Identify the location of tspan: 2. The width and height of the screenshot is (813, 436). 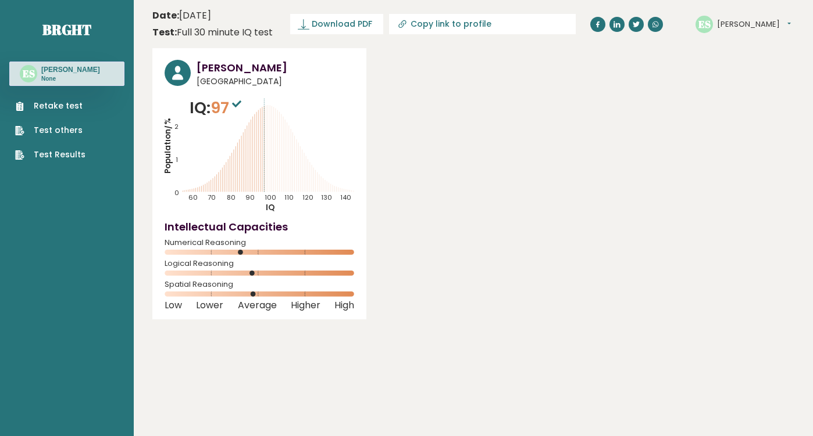
(176, 127).